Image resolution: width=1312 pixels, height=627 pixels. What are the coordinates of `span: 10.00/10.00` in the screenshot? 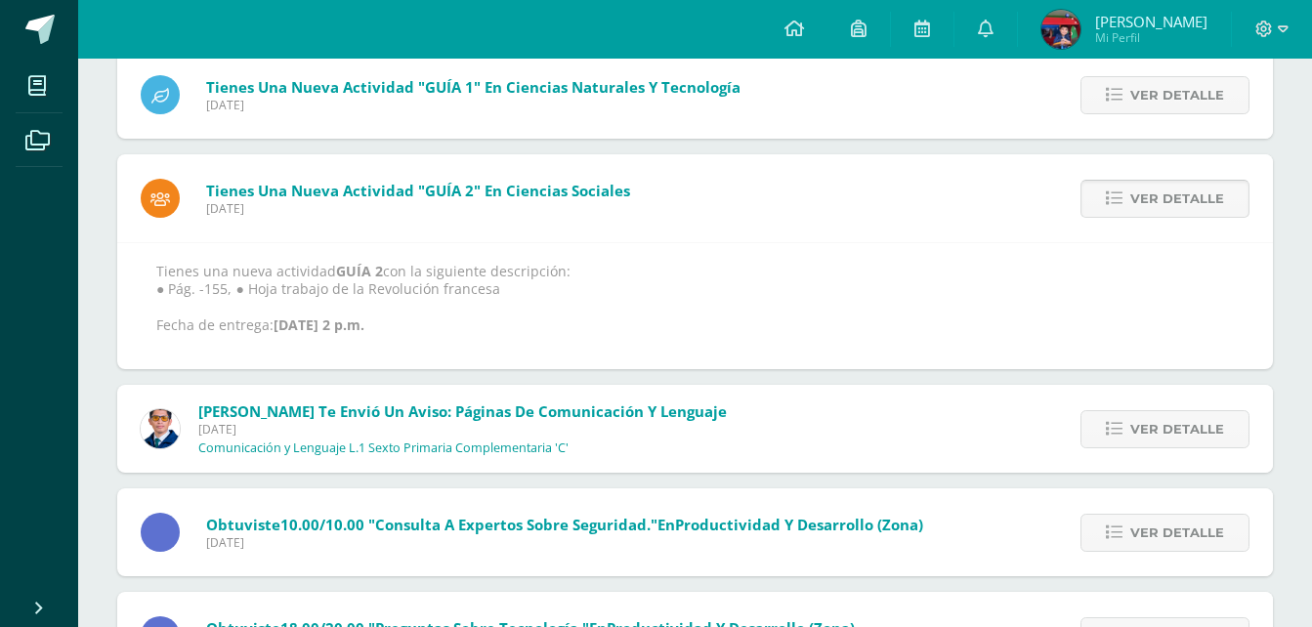 It's located at (322, 525).